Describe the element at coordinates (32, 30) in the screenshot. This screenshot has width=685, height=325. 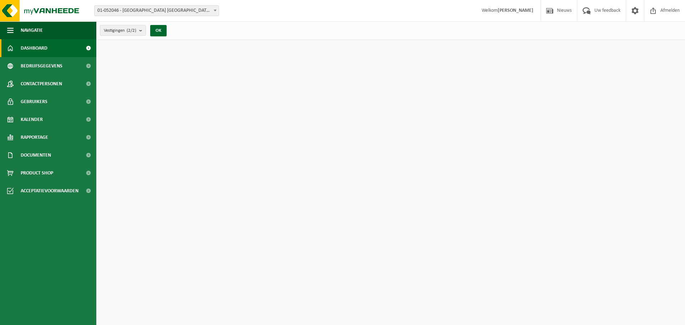
I see `span: Navigatie` at that location.